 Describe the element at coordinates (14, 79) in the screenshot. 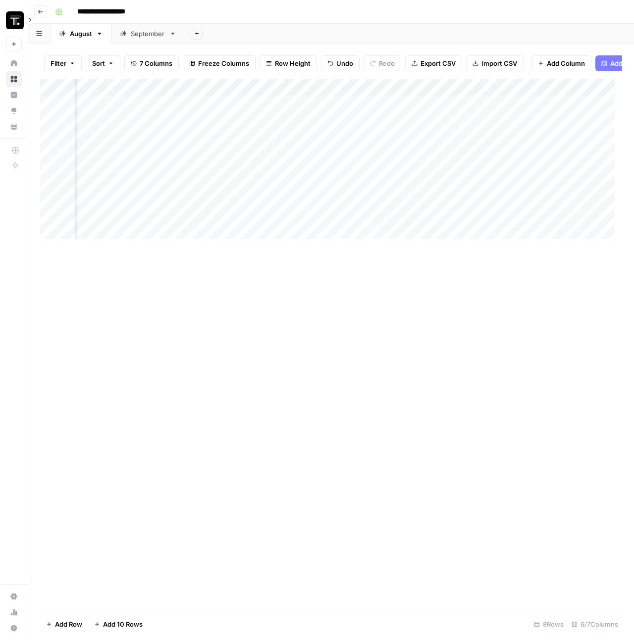

I see `a: Browse` at that location.